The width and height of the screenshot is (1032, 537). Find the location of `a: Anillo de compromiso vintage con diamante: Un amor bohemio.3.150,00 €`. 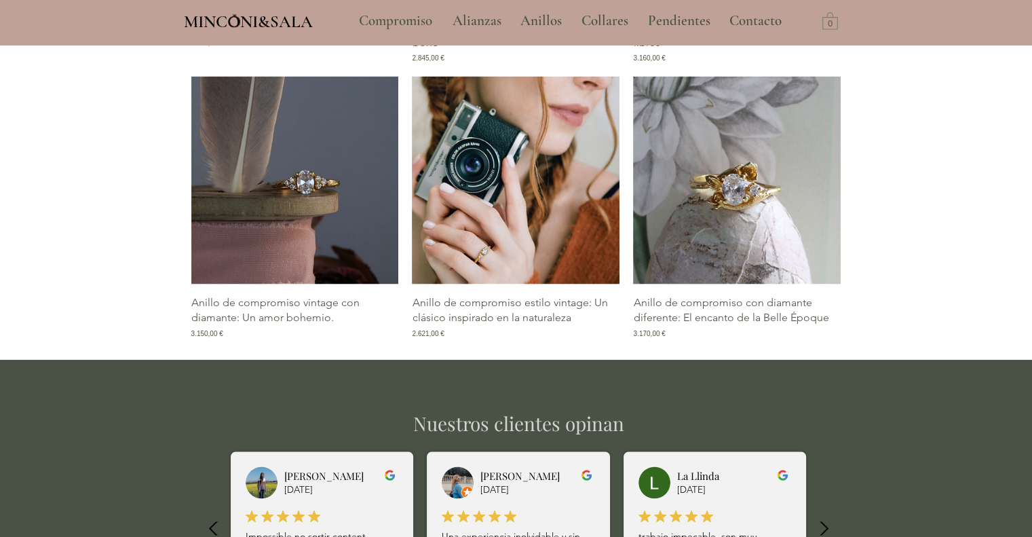

a: Anillo de compromiso vintage con diamante: Un amor bohemio.3.150,00 € is located at coordinates (295, 317).